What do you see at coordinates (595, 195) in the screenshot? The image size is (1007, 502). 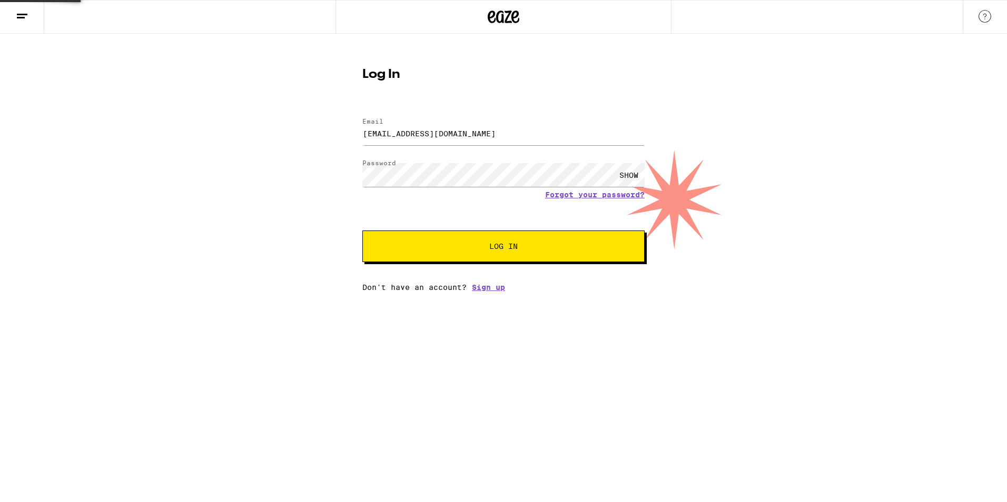 I see `a: Forgot your password?` at bounding box center [595, 195].